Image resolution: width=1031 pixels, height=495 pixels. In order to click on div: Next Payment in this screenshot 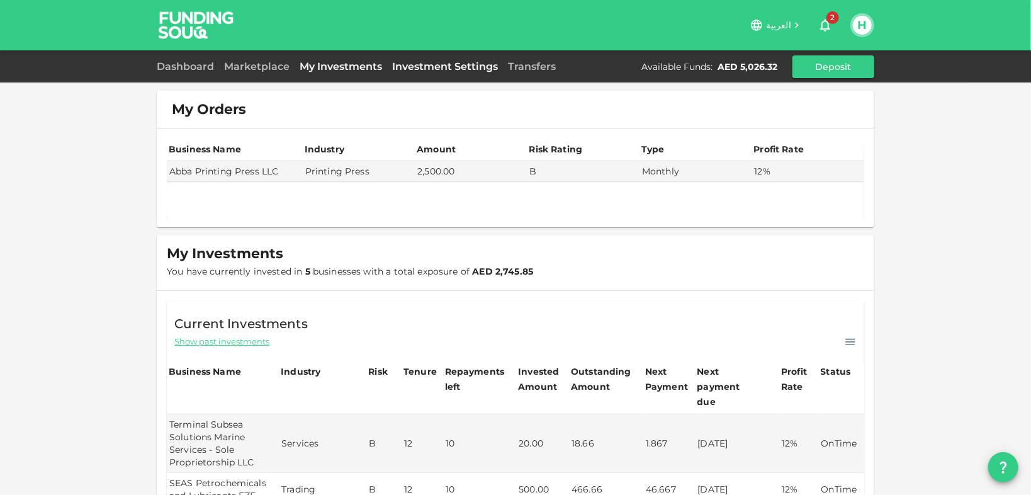, I will do `click(669, 379)`.